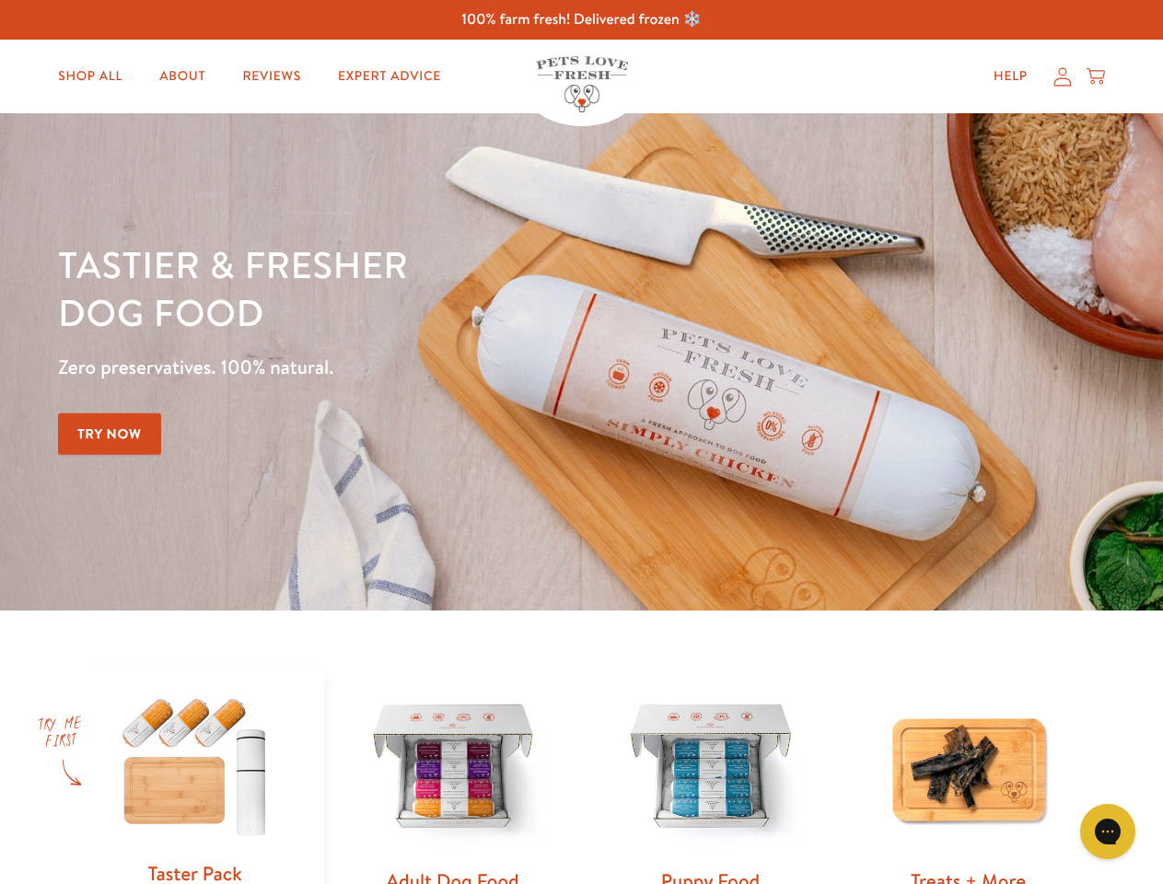 The height and width of the screenshot is (884, 1163). What do you see at coordinates (389, 76) in the screenshot?
I see `a: Expert Advice` at bounding box center [389, 76].